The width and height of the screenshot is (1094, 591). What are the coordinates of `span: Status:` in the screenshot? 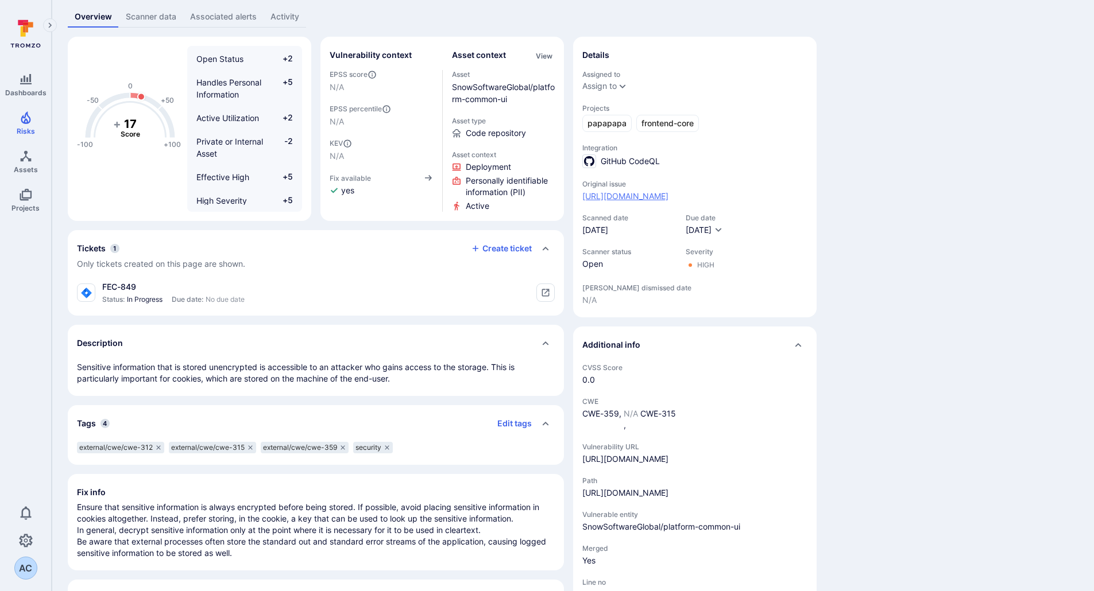 It's located at (113, 300).